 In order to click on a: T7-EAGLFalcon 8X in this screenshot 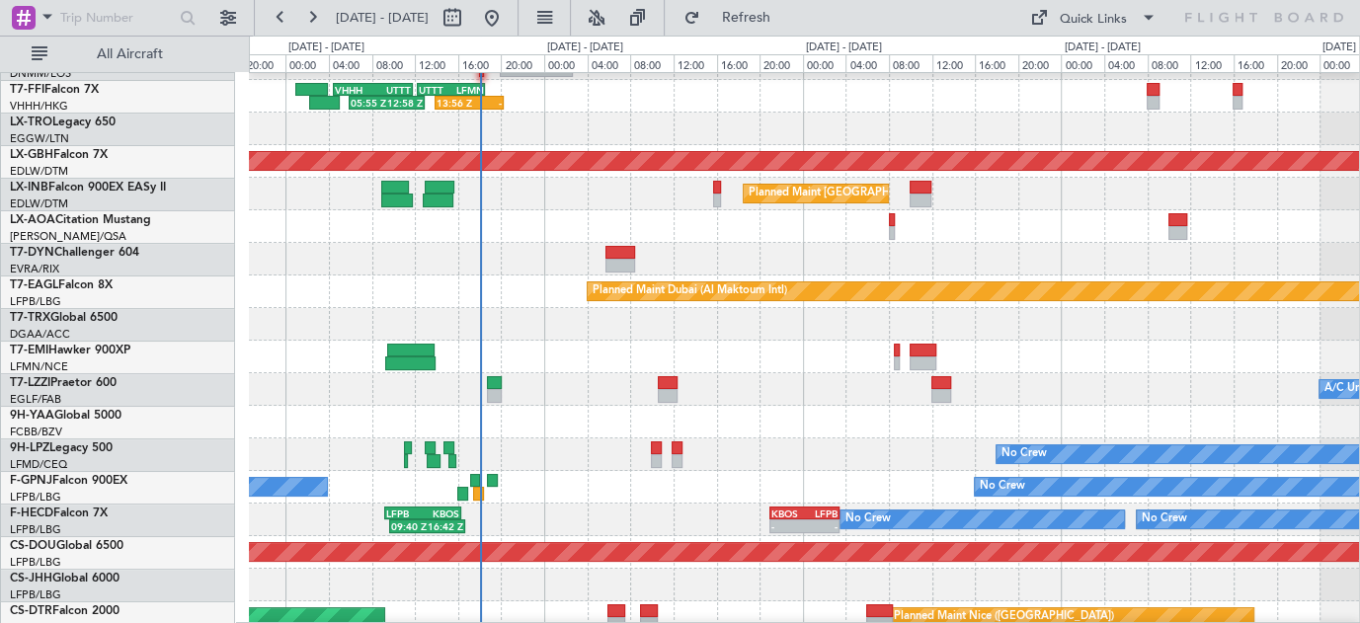, I will do `click(61, 285)`.